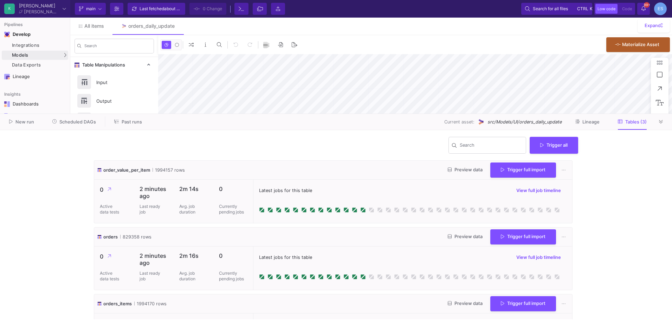 This screenshot has width=672, height=325. What do you see at coordinates (161, 9) in the screenshot?
I see `div: Last fetched` at bounding box center [161, 9].